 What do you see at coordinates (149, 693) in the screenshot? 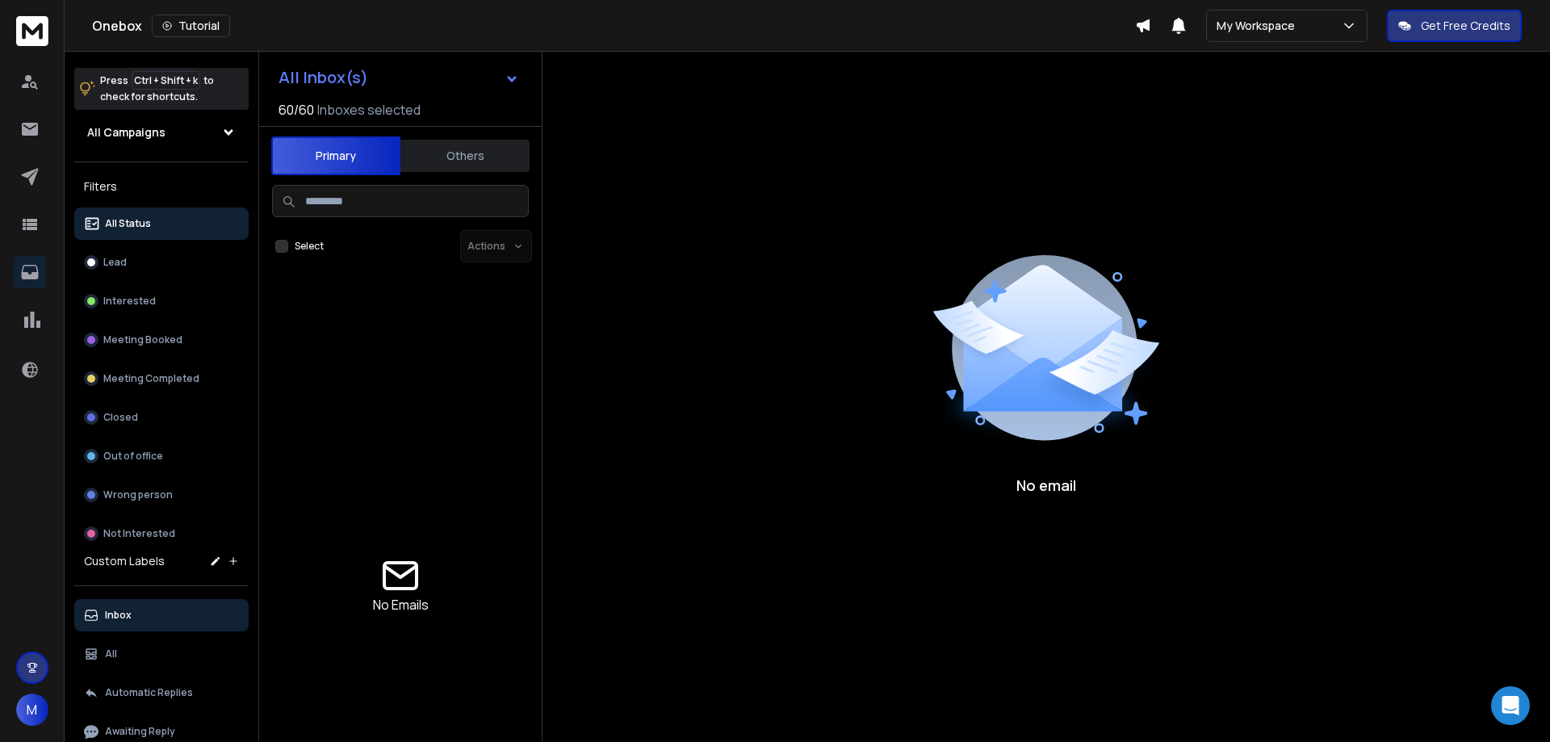
I see `p: Automatic Replies` at bounding box center [149, 693].